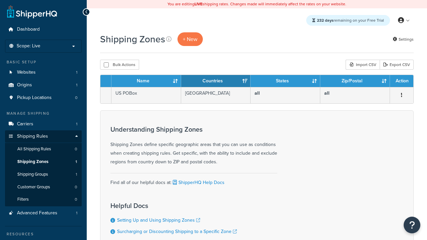 The width and height of the screenshot is (427, 240). I want to click on span: Filters, so click(23, 199).